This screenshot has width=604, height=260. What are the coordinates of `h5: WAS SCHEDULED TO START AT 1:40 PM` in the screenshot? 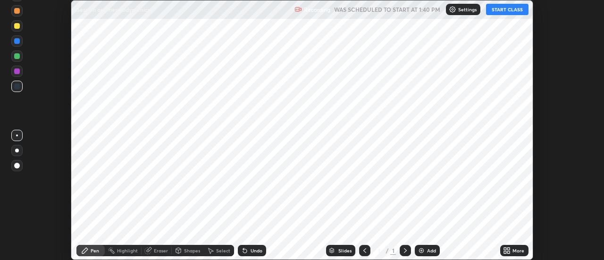 It's located at (387, 9).